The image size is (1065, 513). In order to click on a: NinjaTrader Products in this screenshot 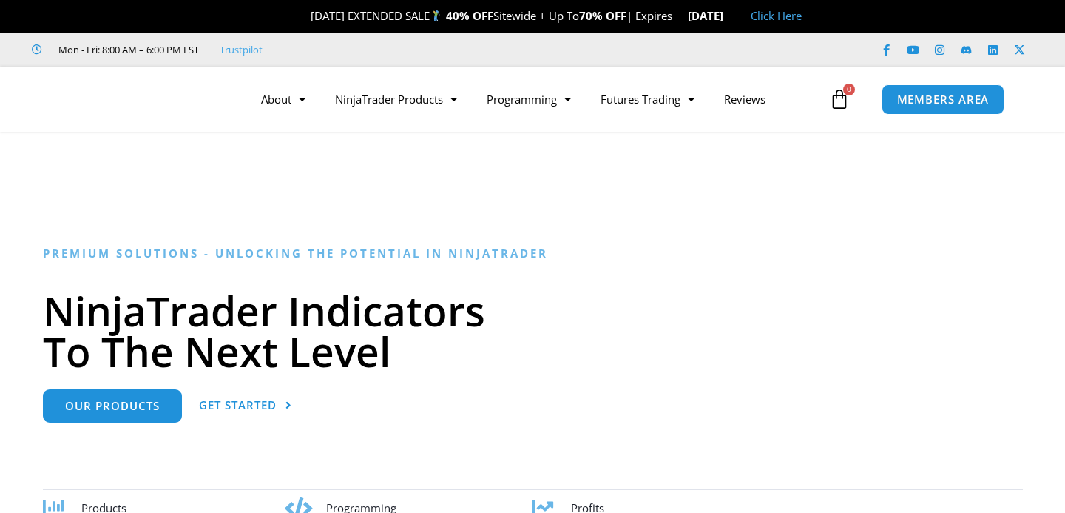, I will do `click(396, 99)`.